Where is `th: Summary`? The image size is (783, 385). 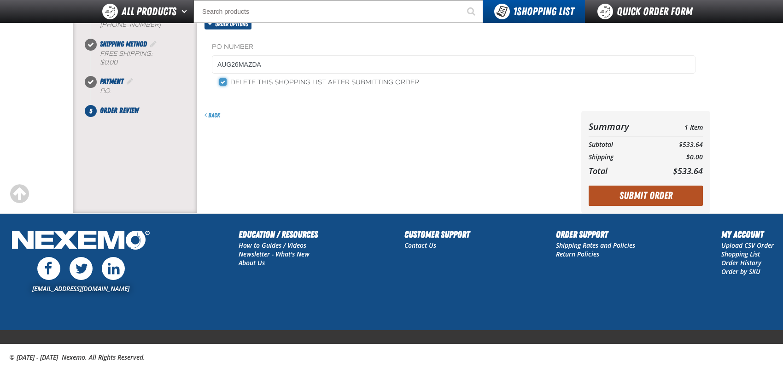 th: Summary is located at coordinates (621, 126).